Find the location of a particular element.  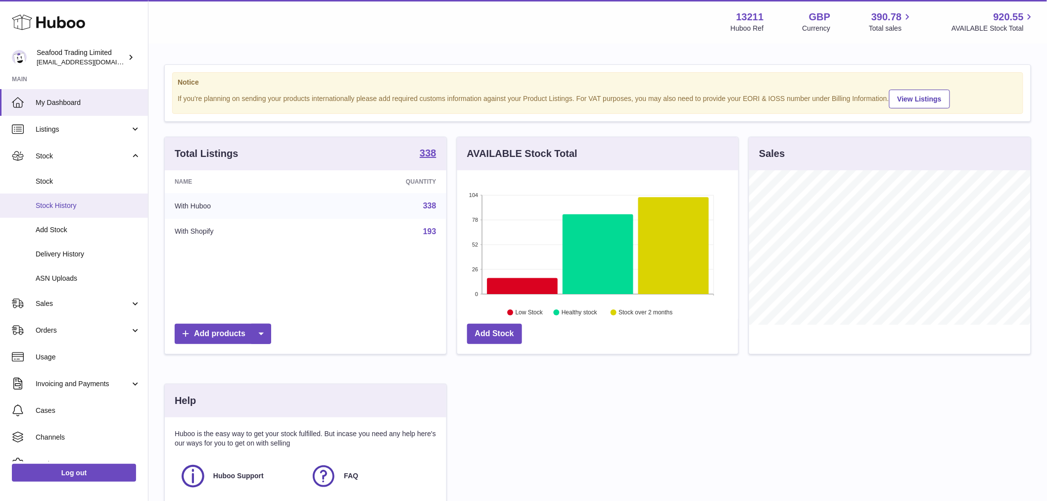

h3: Help is located at coordinates (185, 400).